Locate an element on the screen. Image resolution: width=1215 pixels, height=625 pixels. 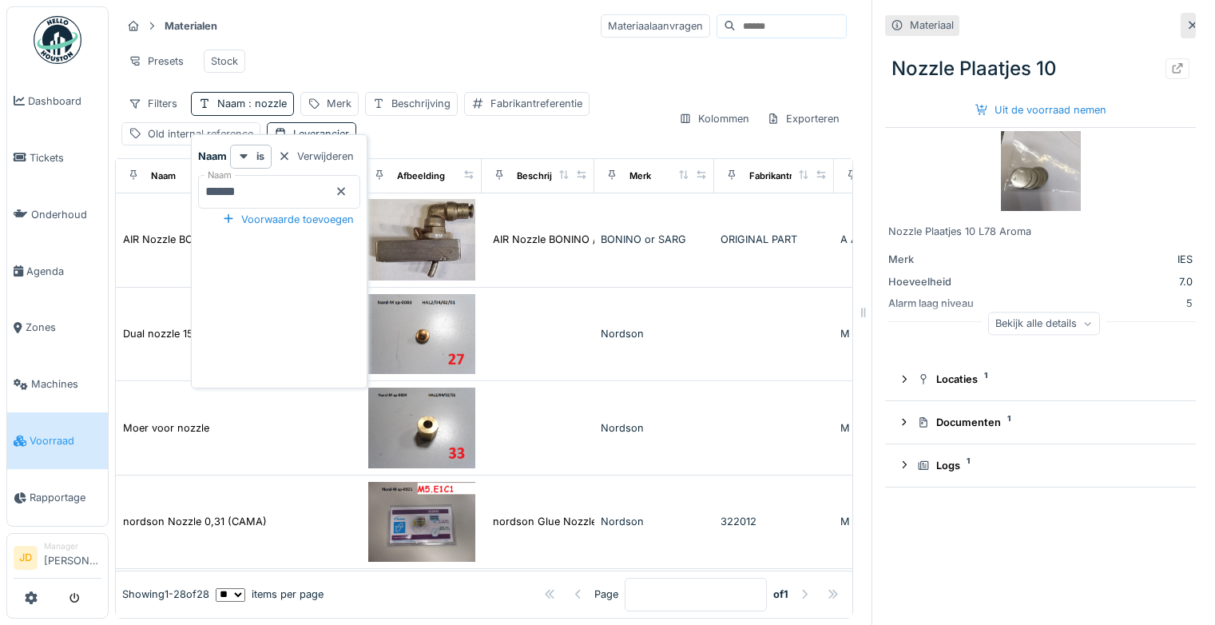
div: nordson Nozzle 0,31 (CAMA) is located at coordinates (195, 521).